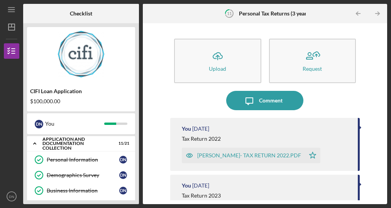 The height and width of the screenshot is (208, 391). Describe the element at coordinates (313, 68) in the screenshot. I see `div: Request` at that location.